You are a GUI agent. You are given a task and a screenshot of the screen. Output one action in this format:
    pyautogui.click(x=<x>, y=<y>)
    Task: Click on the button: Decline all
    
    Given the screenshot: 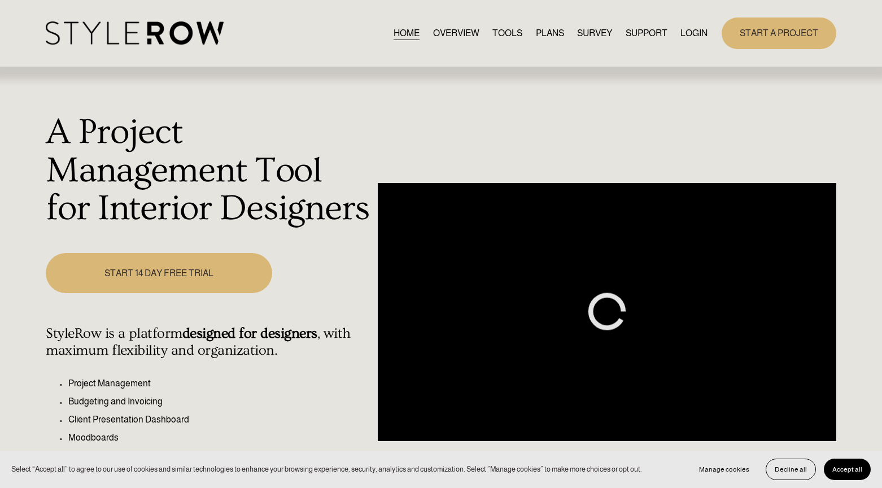 What is the action you would take?
    pyautogui.click(x=791, y=469)
    